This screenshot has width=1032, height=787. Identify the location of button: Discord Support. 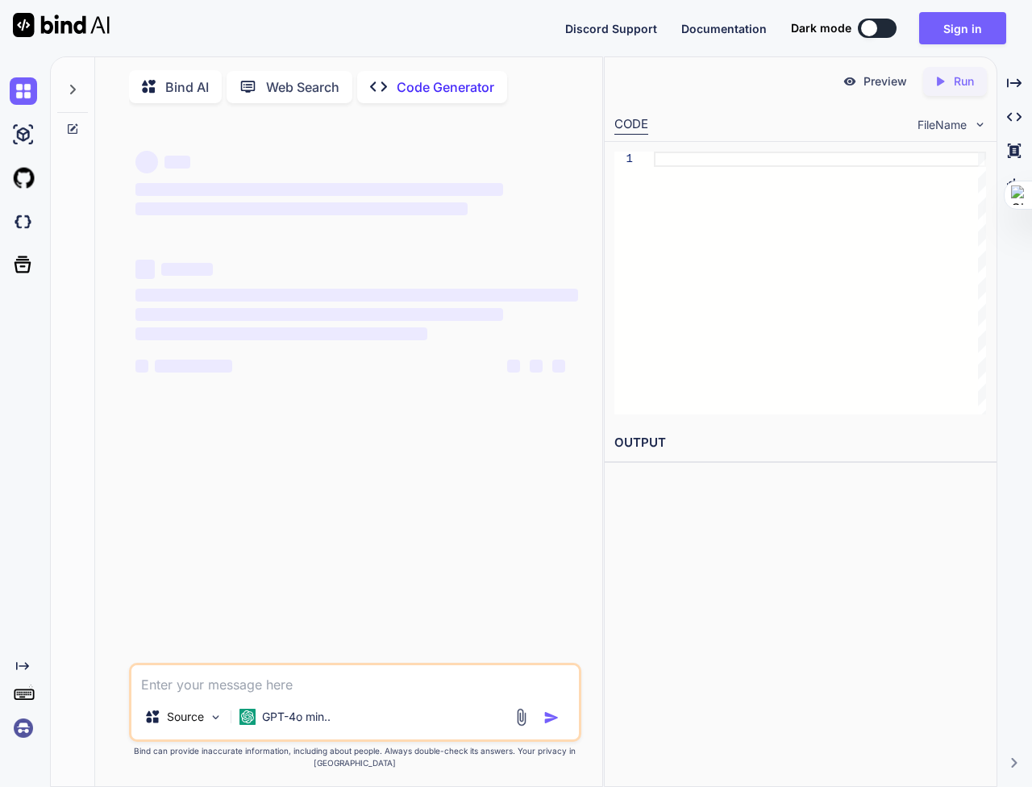
(611, 28).